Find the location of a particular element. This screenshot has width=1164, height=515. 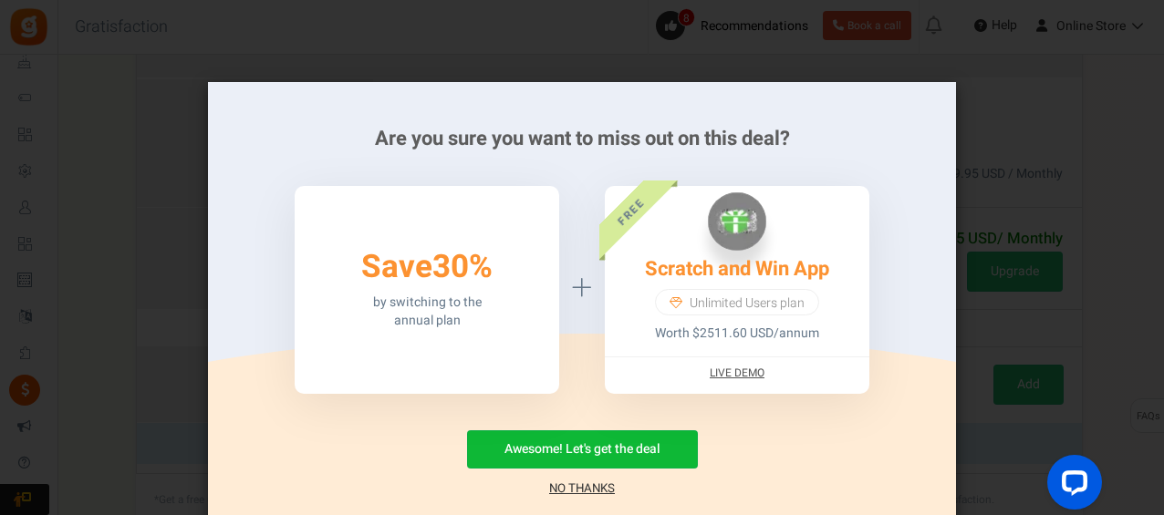

h3: Save is located at coordinates (427, 267).